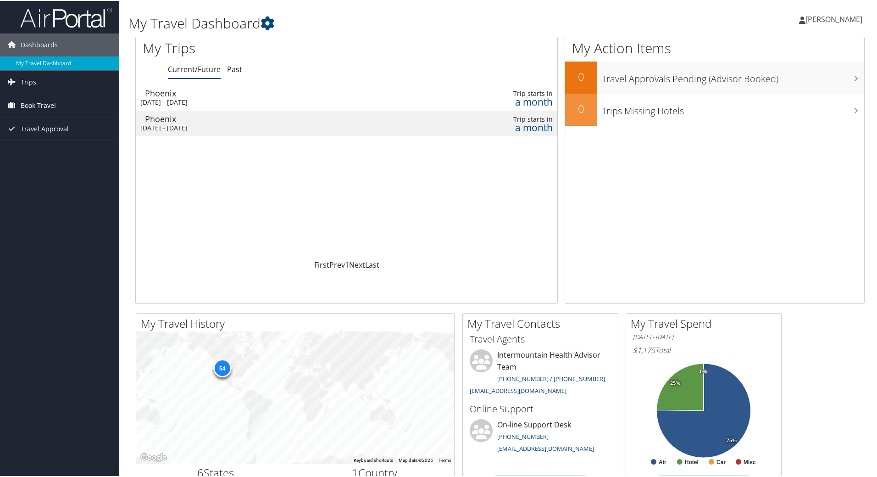 The width and height of the screenshot is (877, 477). What do you see at coordinates (28, 81) in the screenshot?
I see `span: Trips` at bounding box center [28, 81].